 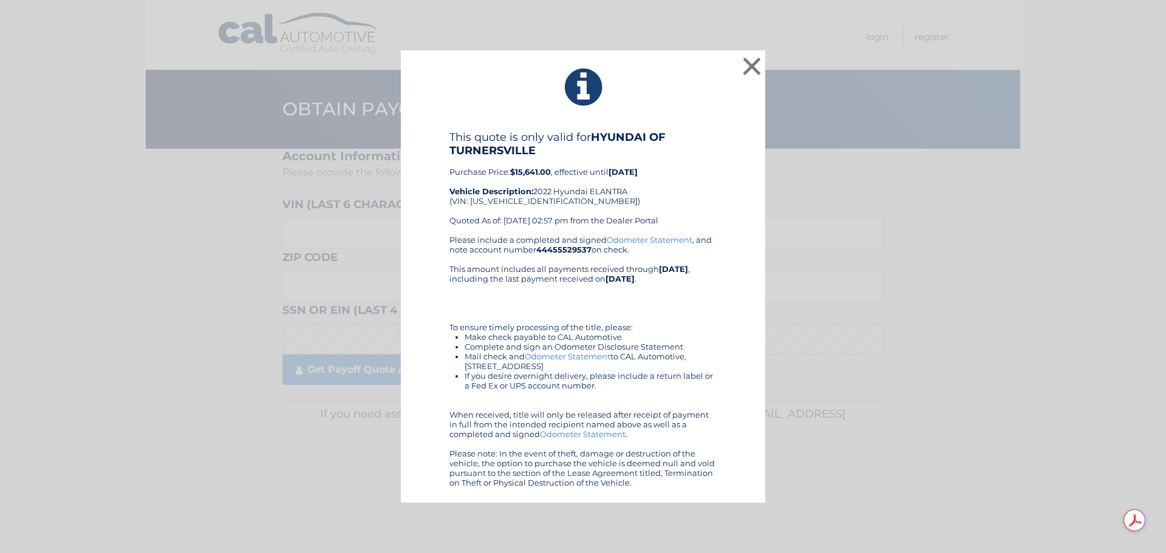 What do you see at coordinates (564, 250) in the screenshot?
I see `b: 44455529537` at bounding box center [564, 250].